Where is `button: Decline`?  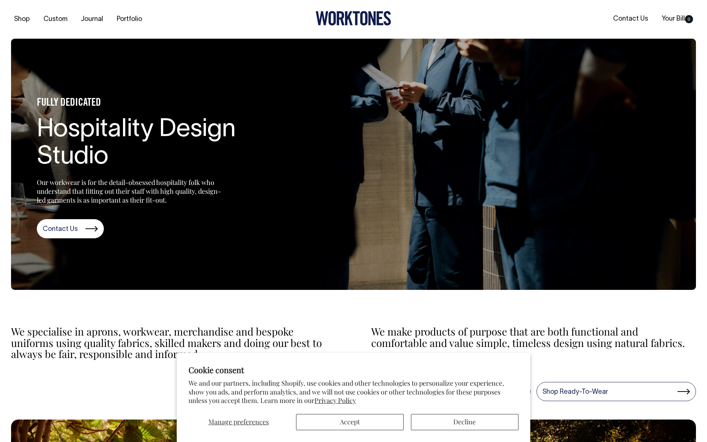
button: Decline is located at coordinates (465, 422).